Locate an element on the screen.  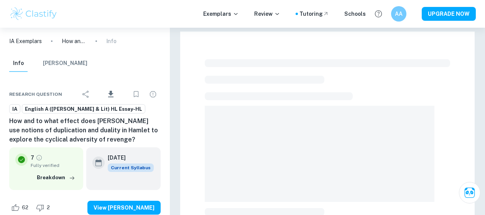
a: Tutoring is located at coordinates (314, 14).